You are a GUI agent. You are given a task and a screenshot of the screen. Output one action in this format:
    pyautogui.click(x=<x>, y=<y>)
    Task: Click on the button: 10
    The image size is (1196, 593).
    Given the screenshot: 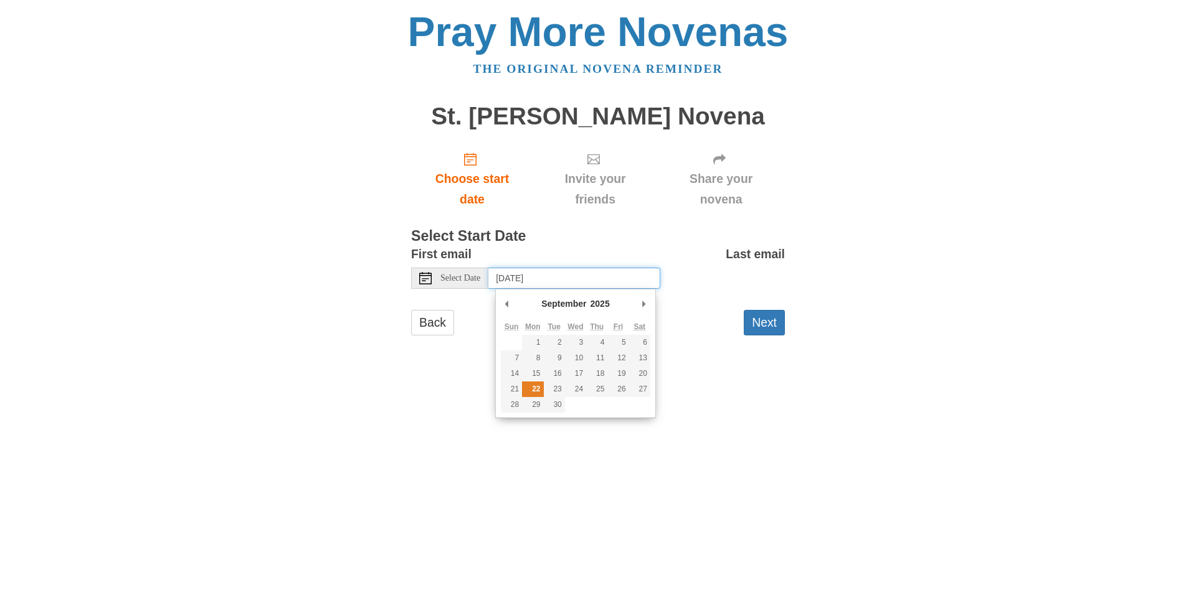 What is the action you would take?
    pyautogui.click(x=575, y=358)
    